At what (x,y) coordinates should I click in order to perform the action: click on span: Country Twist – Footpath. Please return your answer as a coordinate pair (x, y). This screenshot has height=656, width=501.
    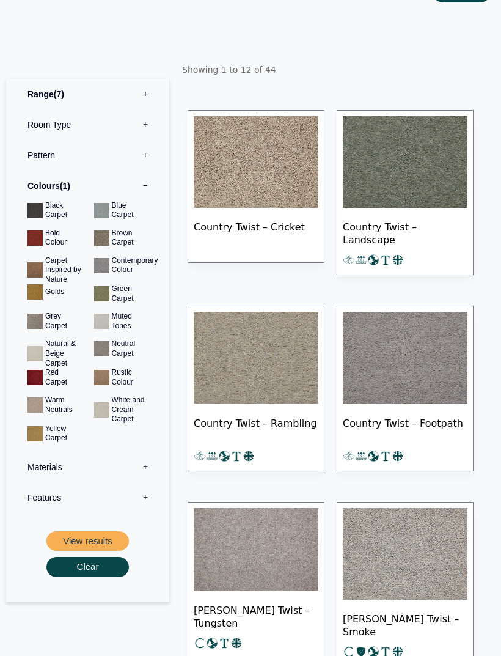
    Looking at the image, I should click on (405, 429).